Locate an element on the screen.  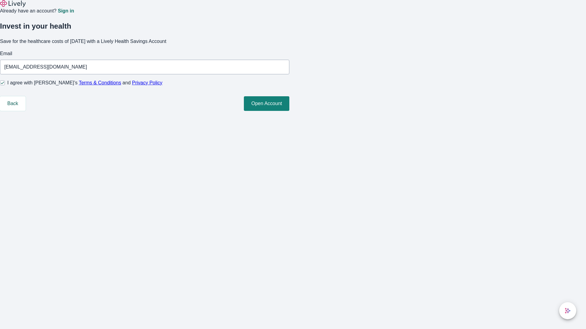
svg: Lively AI Assistant is located at coordinates (567, 311).